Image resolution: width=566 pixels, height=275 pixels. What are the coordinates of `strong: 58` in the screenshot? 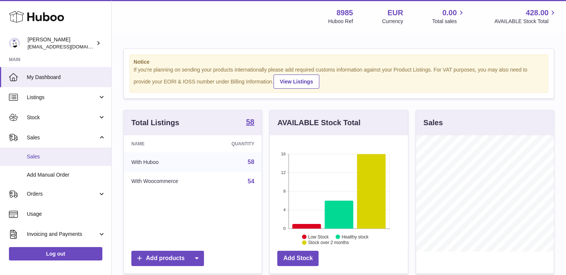 It's located at (250, 122).